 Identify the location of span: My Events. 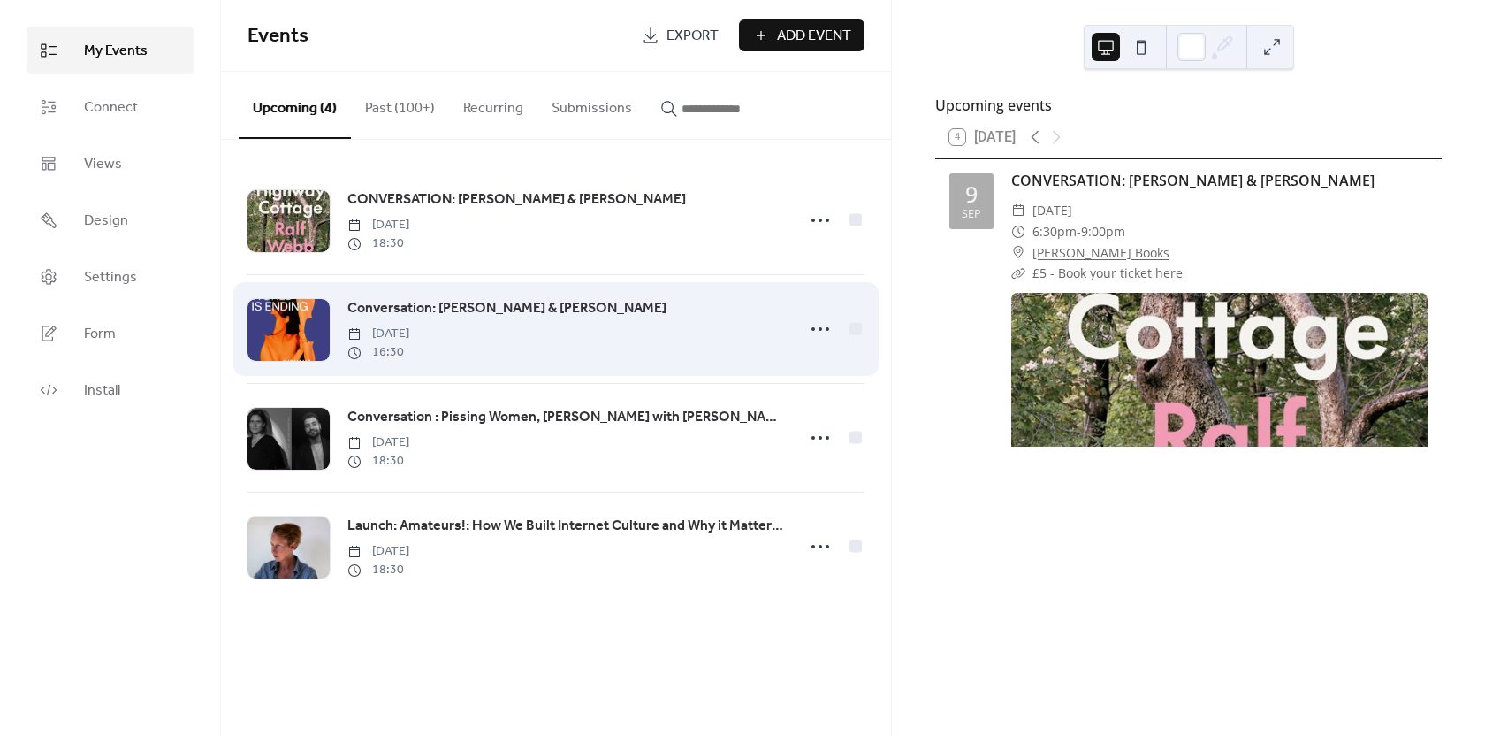
(116, 51).